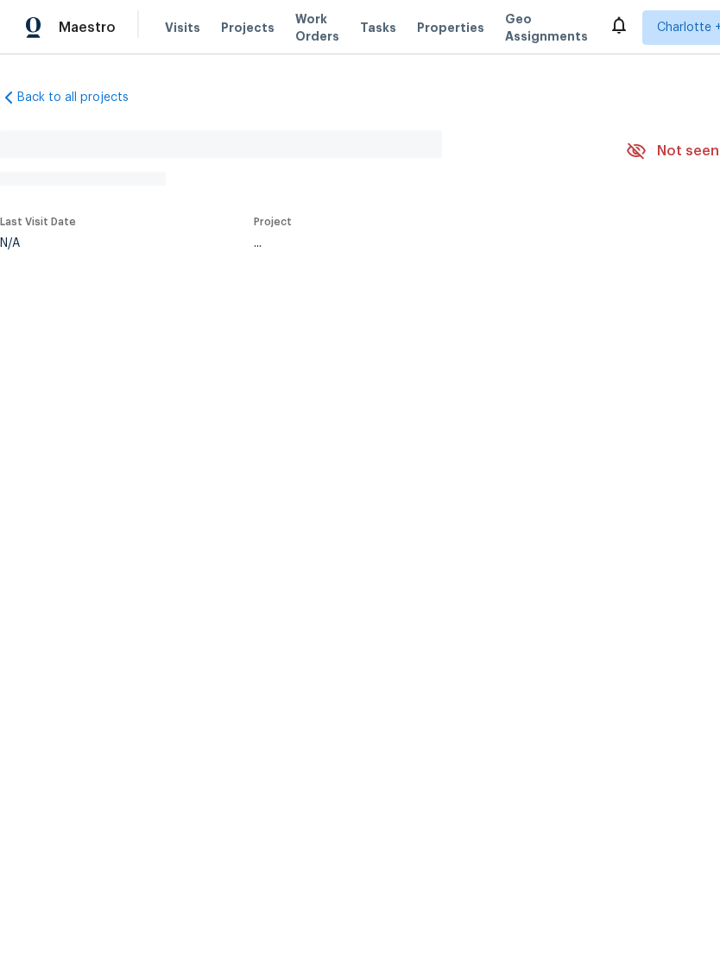 The width and height of the screenshot is (720, 972). What do you see at coordinates (248, 28) in the screenshot?
I see `span: Projects` at bounding box center [248, 28].